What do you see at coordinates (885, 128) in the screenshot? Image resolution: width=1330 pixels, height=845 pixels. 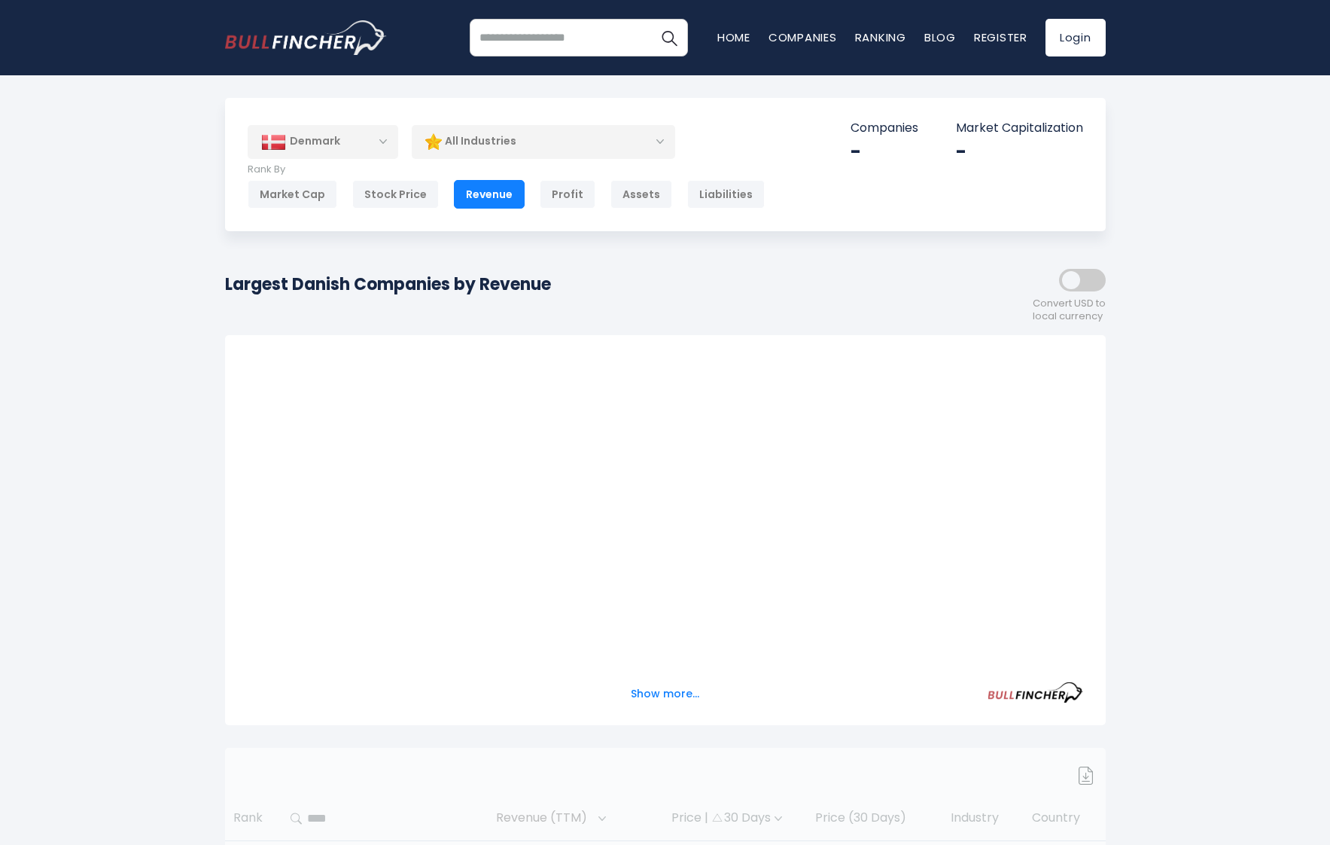 I see `p: Companies` at bounding box center [885, 128].